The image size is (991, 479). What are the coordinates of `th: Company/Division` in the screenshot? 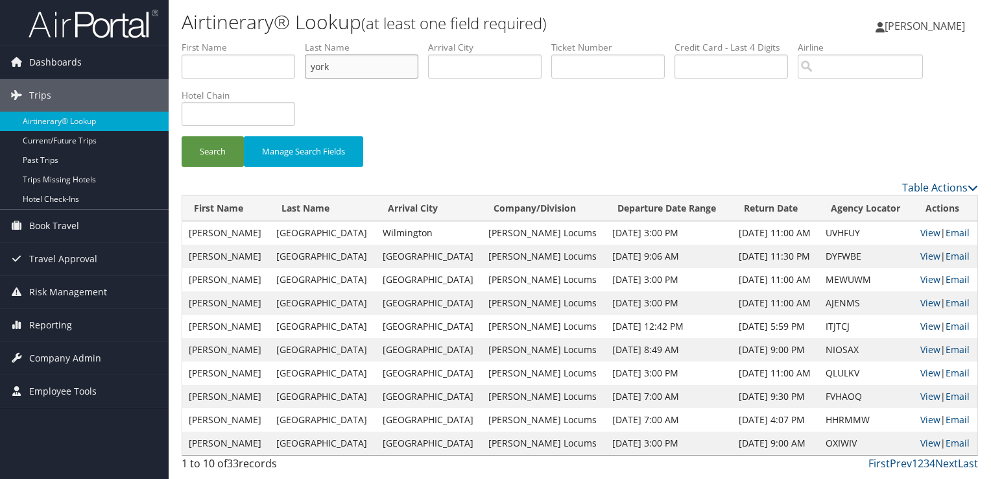 It's located at (544, 208).